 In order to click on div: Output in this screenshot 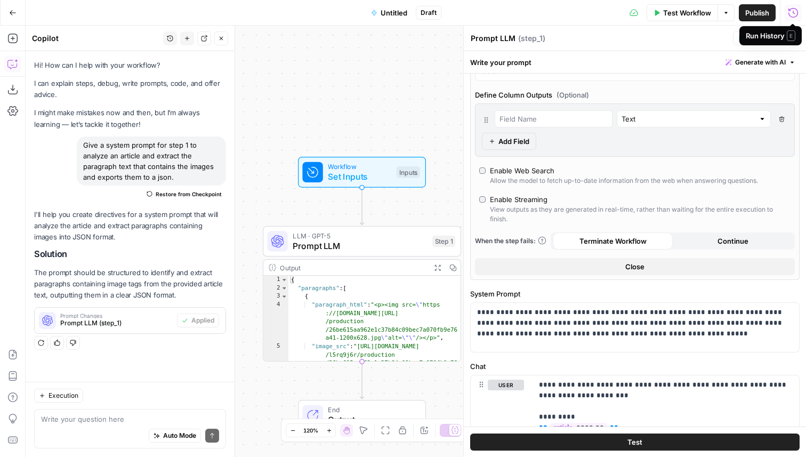, I will do `click(353, 267)`.